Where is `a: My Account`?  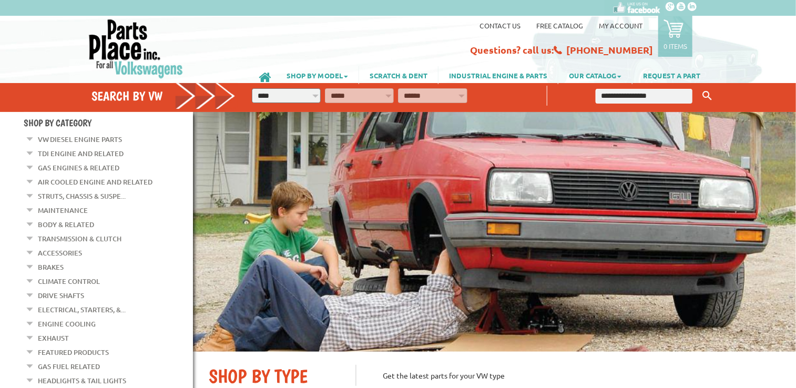 a: My Account is located at coordinates (621, 25).